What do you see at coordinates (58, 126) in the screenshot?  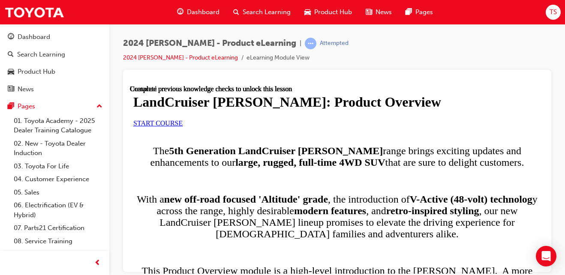 I see `a: 01. Toyota Academy - 2025 Dealer Training Catalogue` at bounding box center [58, 126].